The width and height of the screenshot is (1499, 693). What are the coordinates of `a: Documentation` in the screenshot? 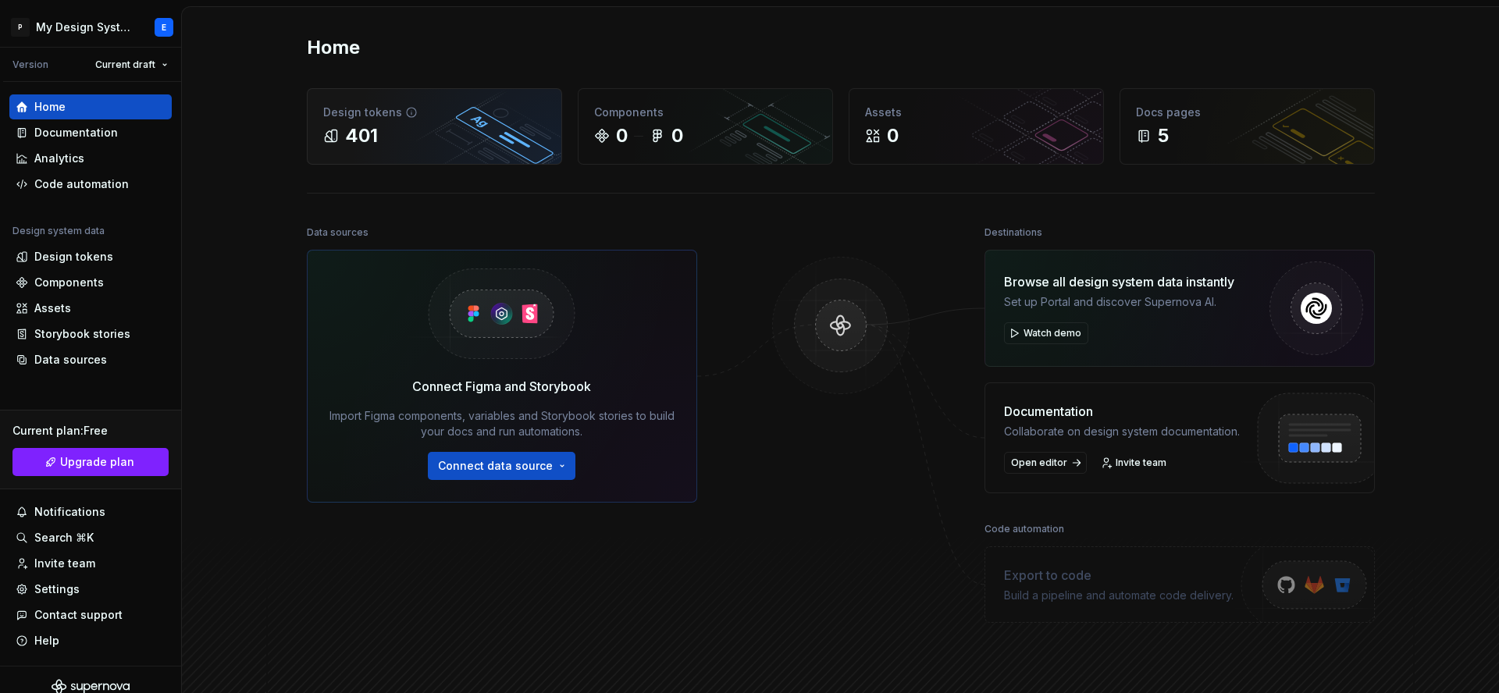 It's located at (91, 133).